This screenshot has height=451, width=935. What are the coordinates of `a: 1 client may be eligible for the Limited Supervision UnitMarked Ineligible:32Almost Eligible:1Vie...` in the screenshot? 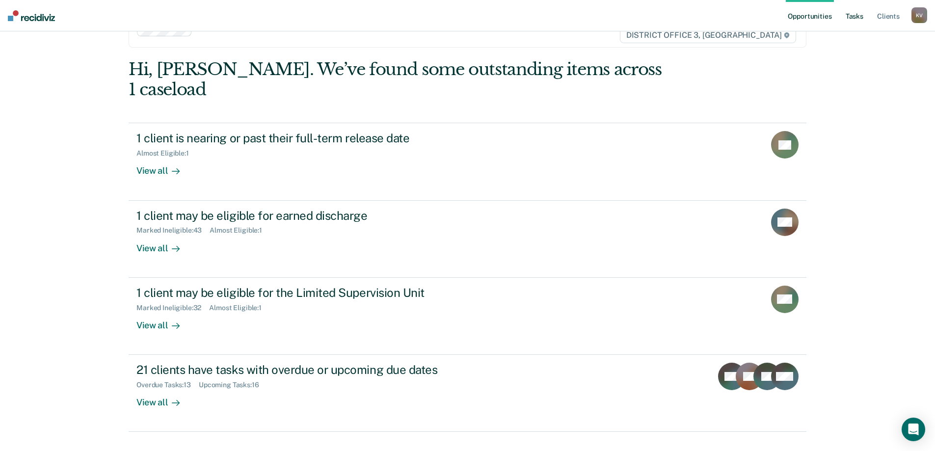 It's located at (467, 316).